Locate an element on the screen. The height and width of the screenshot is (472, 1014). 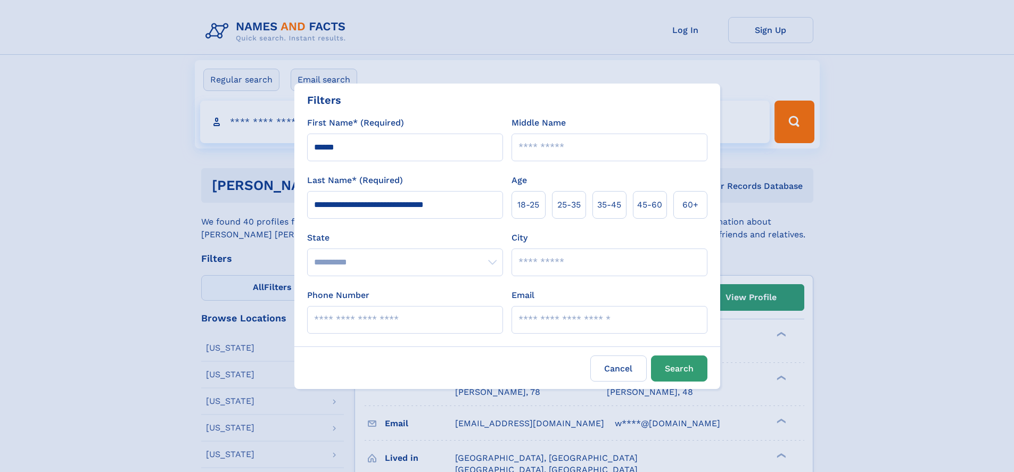
span: 45‑60 is located at coordinates (649, 205).